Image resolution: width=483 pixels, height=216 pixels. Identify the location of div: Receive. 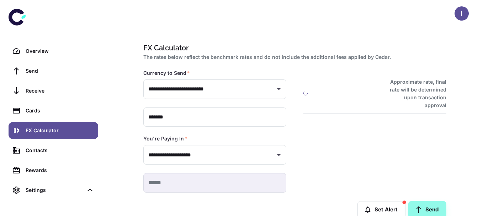
(60, 91).